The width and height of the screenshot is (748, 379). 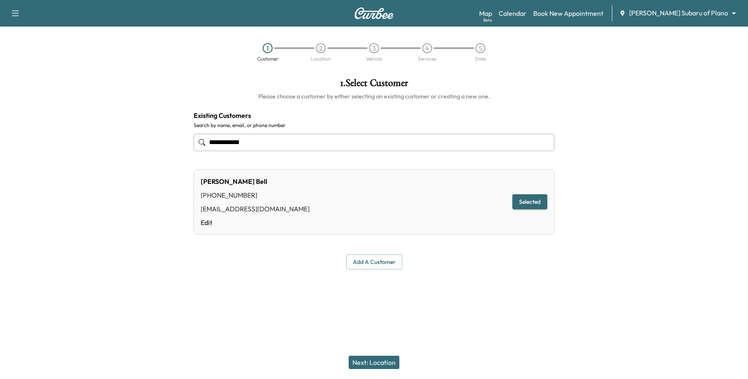 I want to click on h4: Existing Customers, so click(x=374, y=116).